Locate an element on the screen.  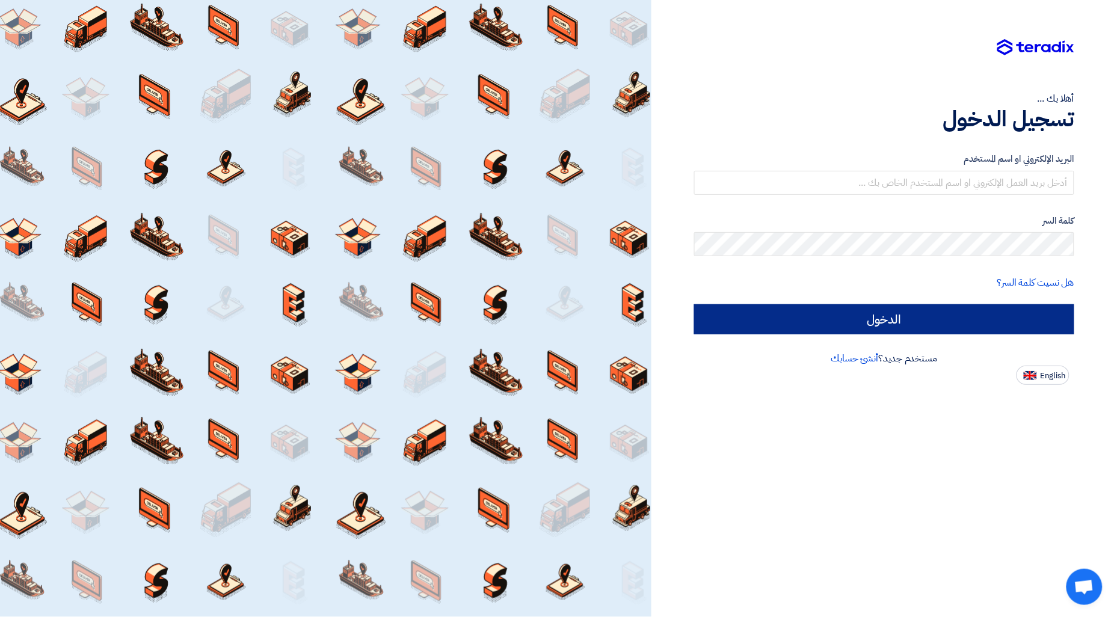
label: البريد الإلكتروني او اسم المستخدم is located at coordinates (884, 159).